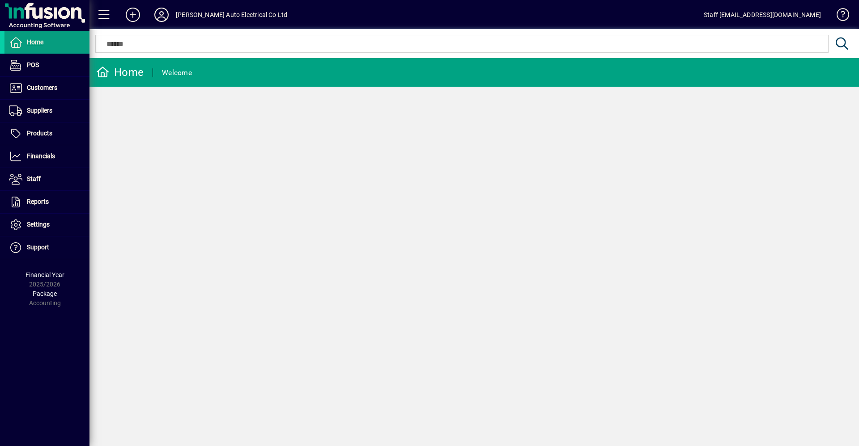 This screenshot has width=859, height=446. What do you see at coordinates (47, 202) in the screenshot?
I see `a: Reports` at bounding box center [47, 202].